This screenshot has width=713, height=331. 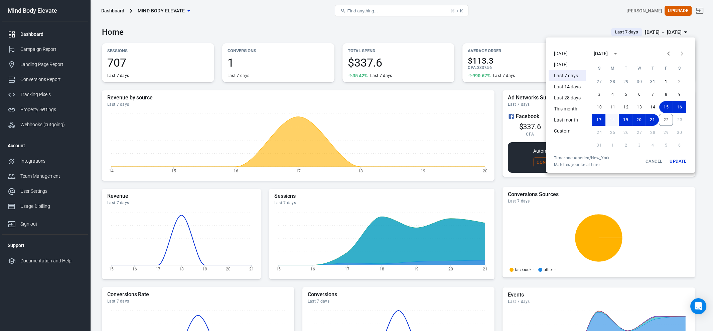 What do you see at coordinates (640, 82) in the screenshot?
I see `button: 30` at bounding box center [640, 82].